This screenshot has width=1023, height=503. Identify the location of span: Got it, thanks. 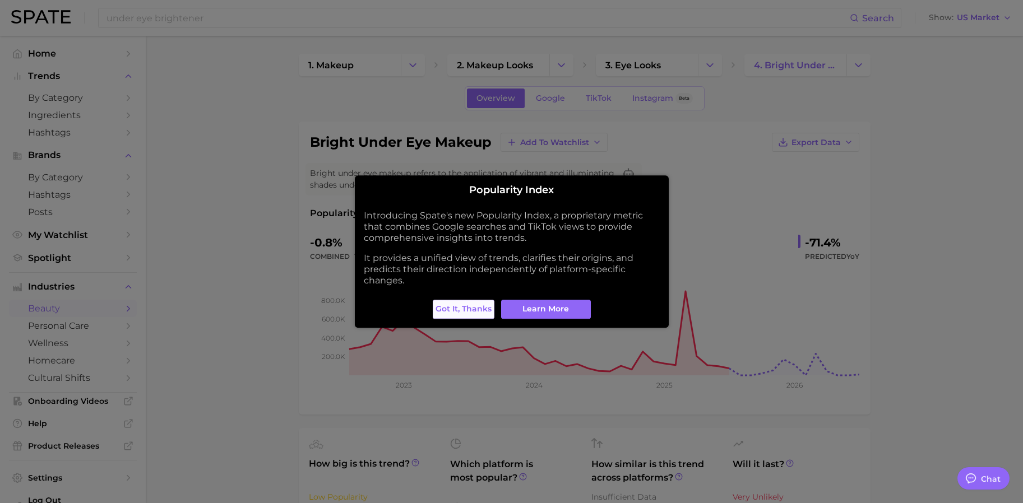
(463, 309).